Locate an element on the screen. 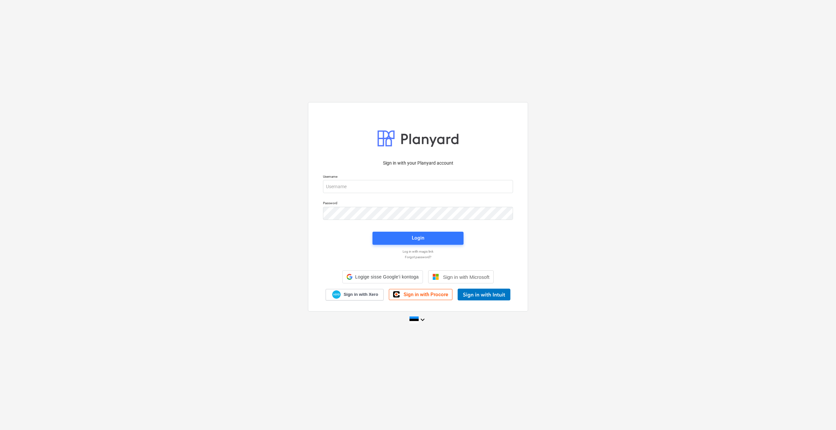 The height and width of the screenshot is (430, 836). span: Logige sisse Google’i kontoga is located at coordinates (387, 277).